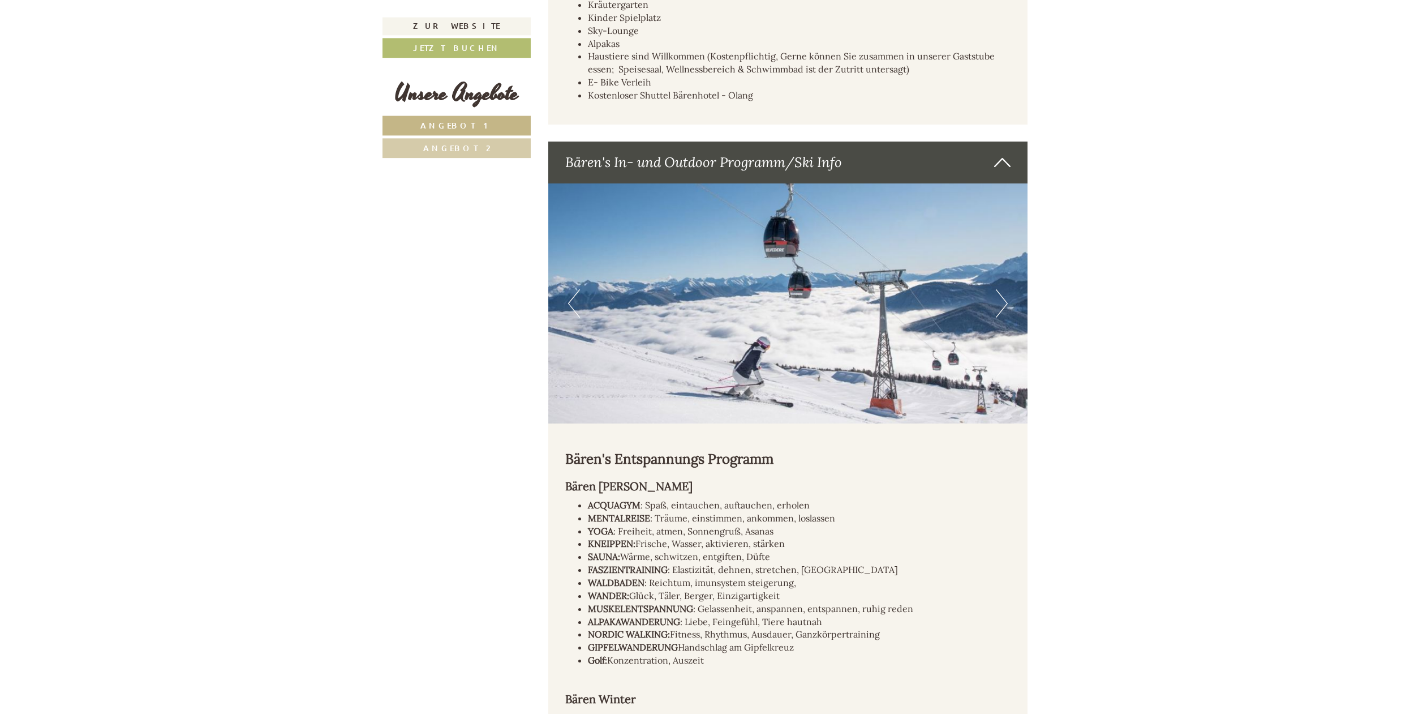 This screenshot has width=1410, height=714. Describe the element at coordinates (800, 31) in the screenshot. I see `li: Sky-Lounge` at that location.